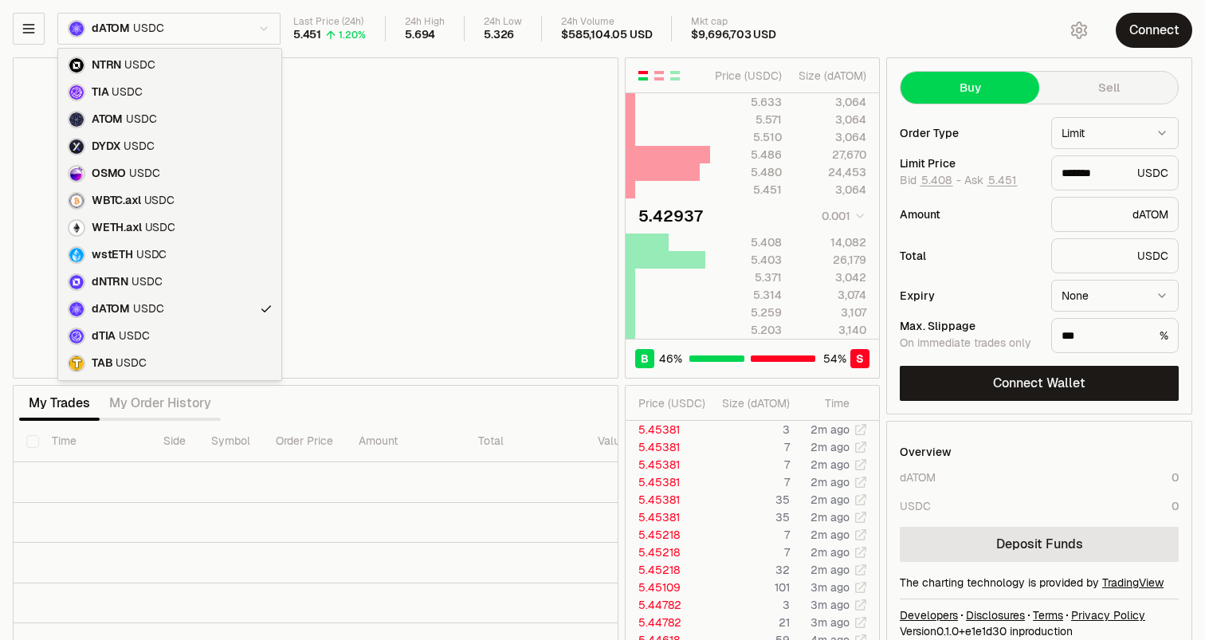 The image size is (1205, 640). Describe the element at coordinates (112, 255) in the screenshot. I see `span: wstETH` at that location.